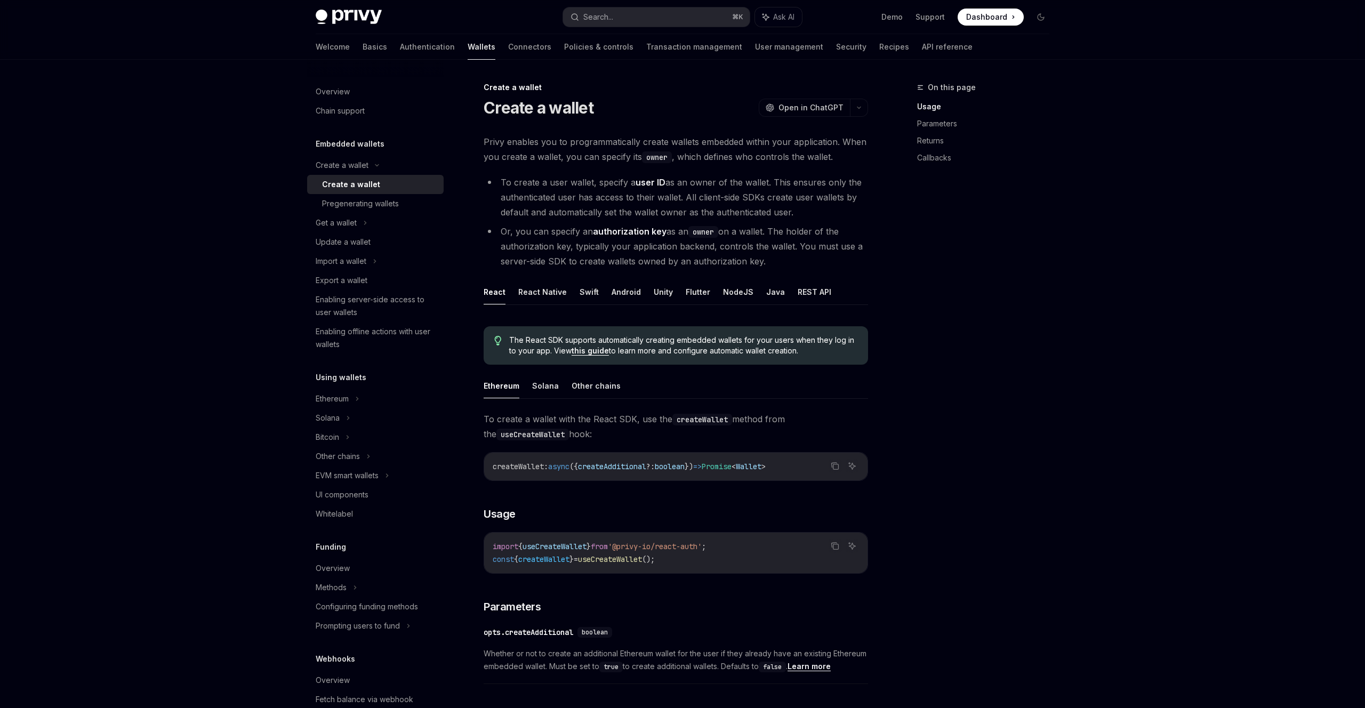 The width and height of the screenshot is (1365, 708). I want to click on a: Export a wallet, so click(375, 280).